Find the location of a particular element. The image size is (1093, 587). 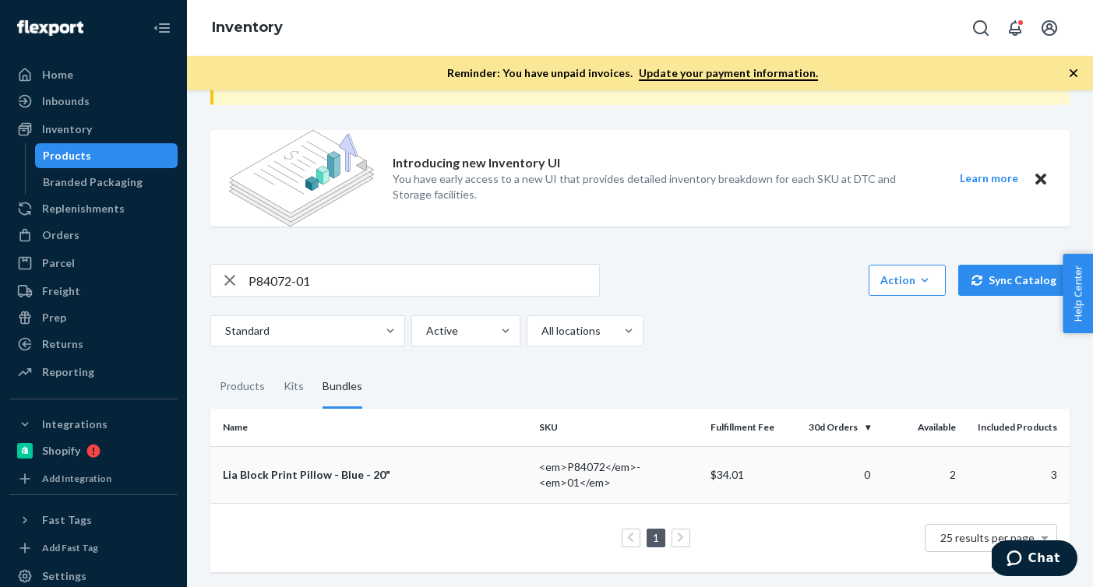

div: Replenishments is located at coordinates (83, 209).